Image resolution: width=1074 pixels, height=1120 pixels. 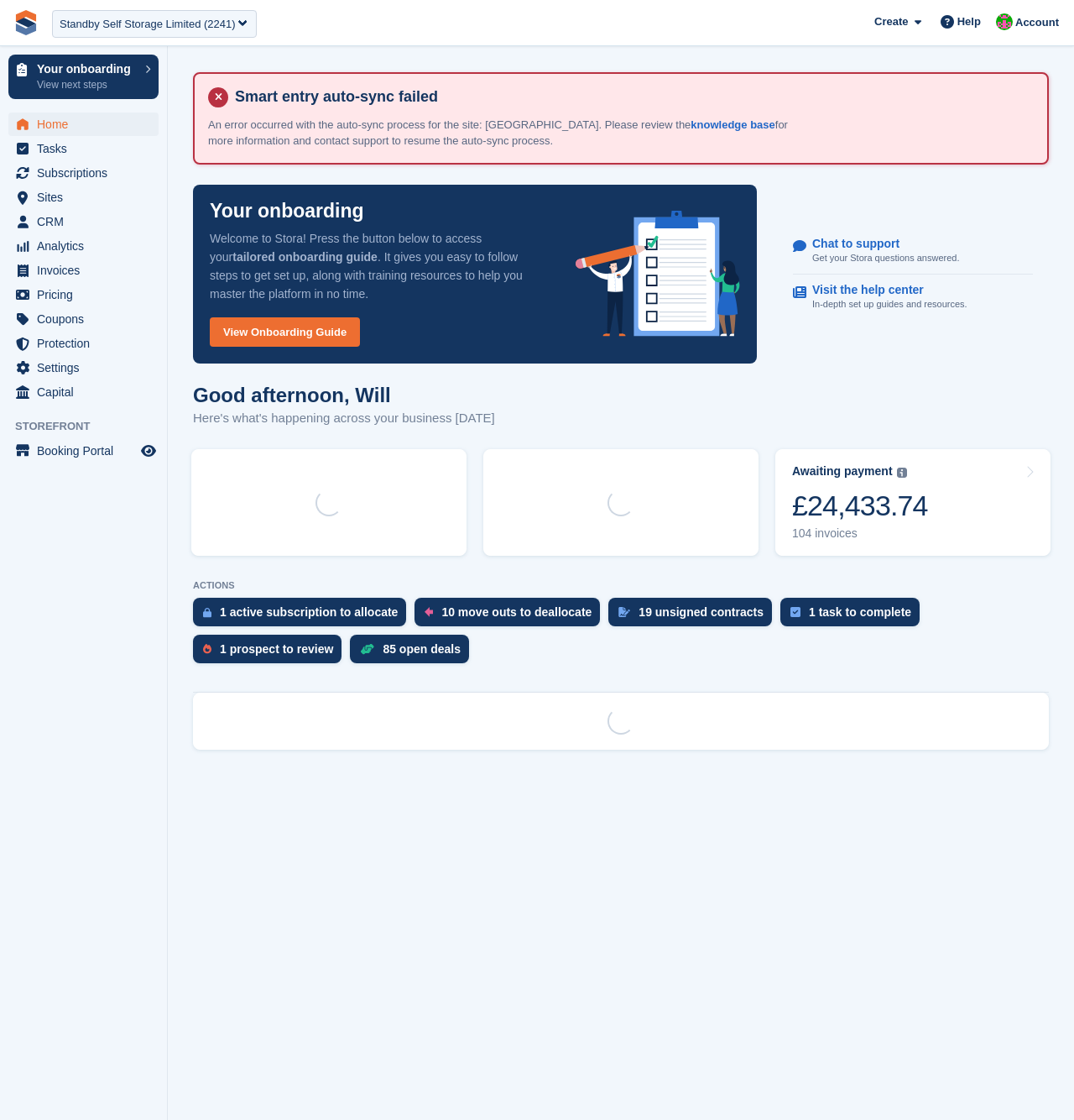 What do you see at coordinates (516, 612) in the screenshot?
I see `div: 10 move outs to deallocate` at bounding box center [516, 612].